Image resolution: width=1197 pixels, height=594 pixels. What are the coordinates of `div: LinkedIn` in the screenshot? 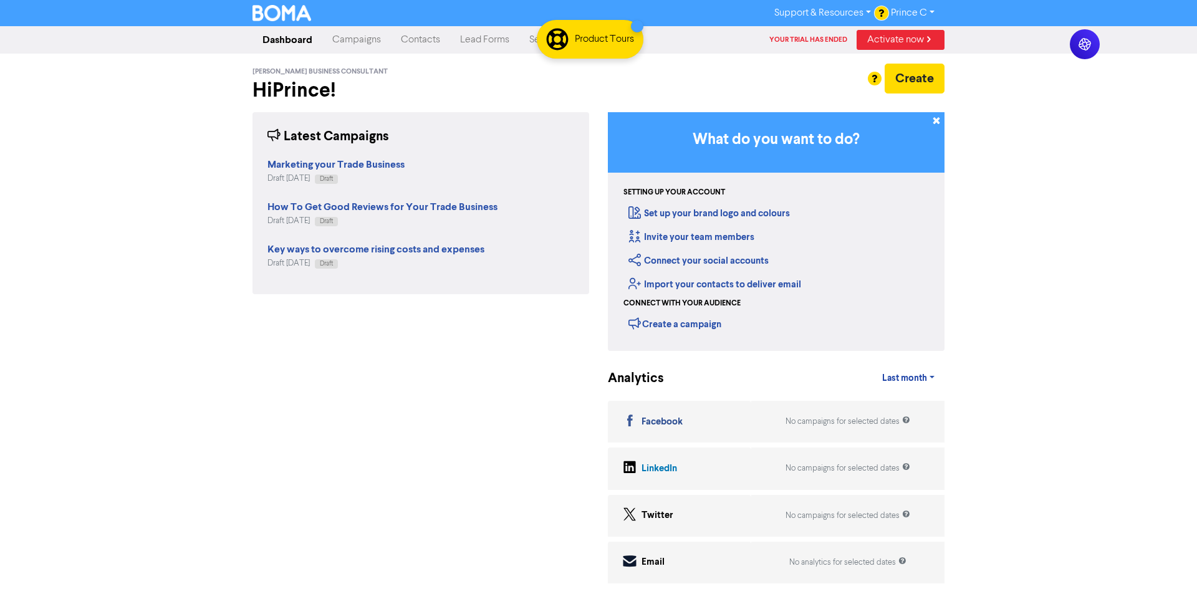 It's located at (659, 469).